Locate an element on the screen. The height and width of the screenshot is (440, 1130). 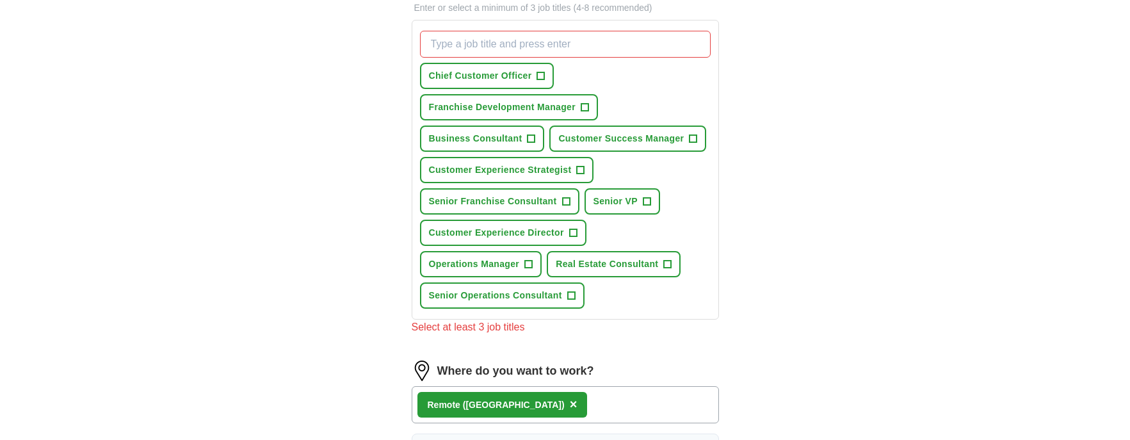
button: Customer Experience Director is located at coordinates (503, 232).